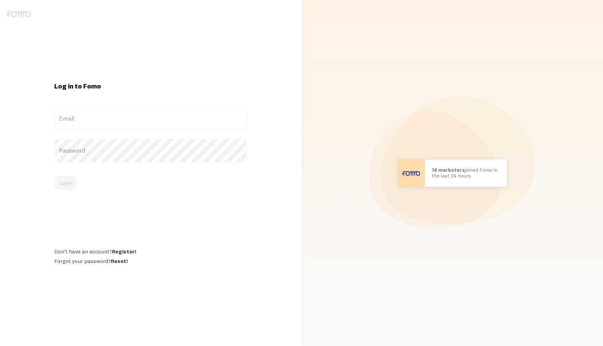 This screenshot has width=603, height=346. What do you see at coordinates (150, 150) in the screenshot?
I see `label: Password` at bounding box center [150, 150].